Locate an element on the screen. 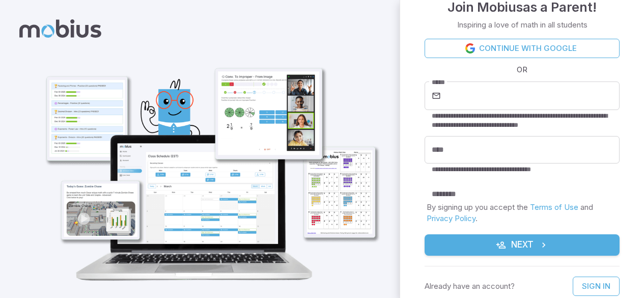 This screenshot has width=644, height=298. img: parent_1-illustration is located at coordinates (208, 160).